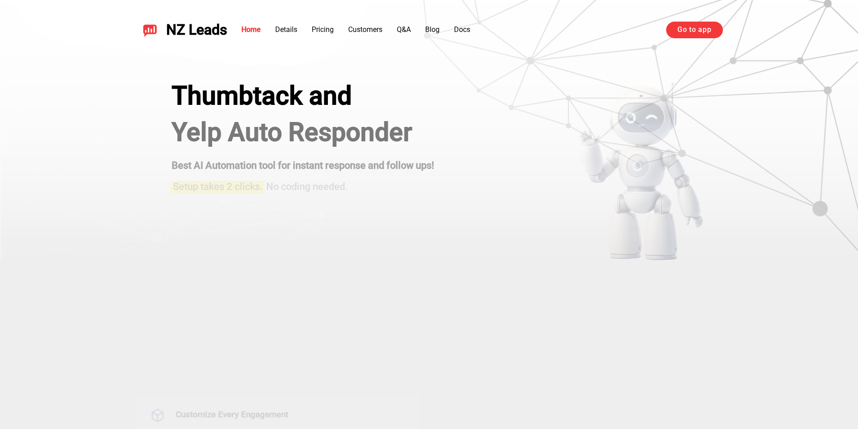  What do you see at coordinates (694, 30) in the screenshot?
I see `a: Go to app` at bounding box center [694, 30].